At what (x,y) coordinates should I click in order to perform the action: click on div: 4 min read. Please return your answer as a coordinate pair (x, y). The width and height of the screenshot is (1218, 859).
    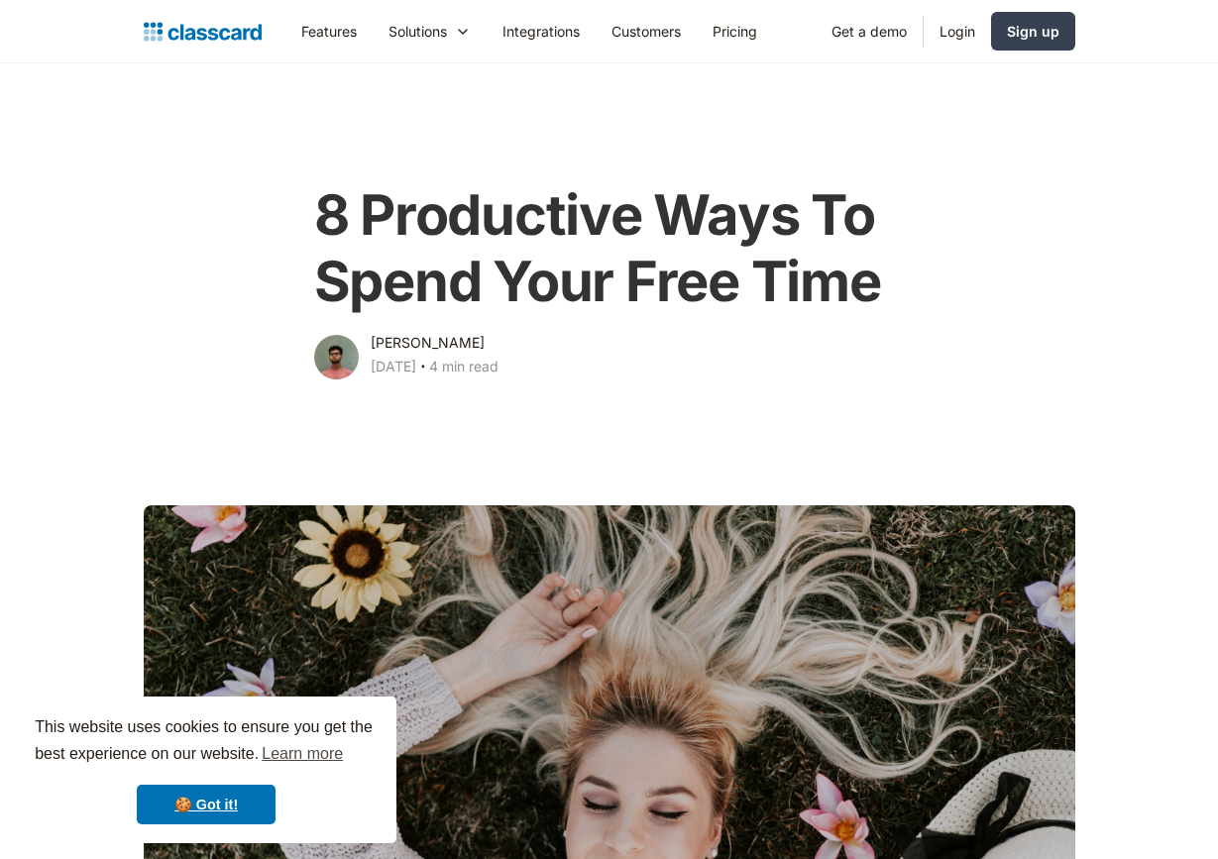
    Looking at the image, I should click on (464, 367).